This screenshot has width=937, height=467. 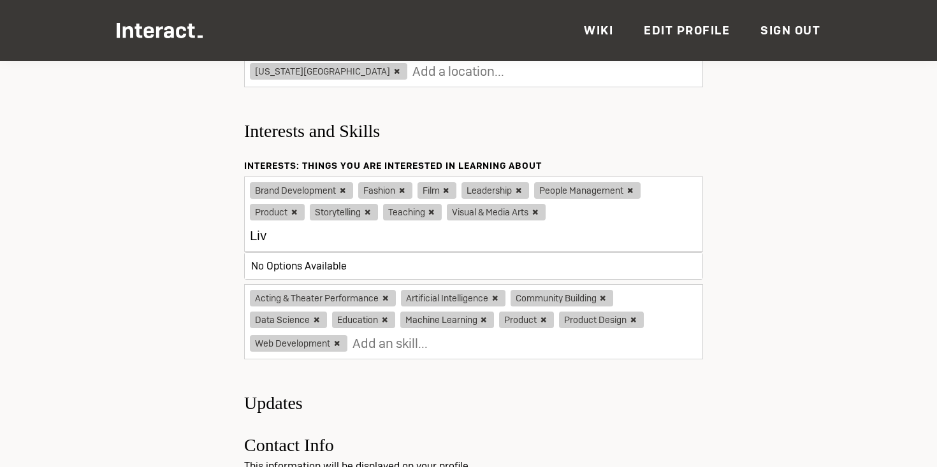 I want to click on span: Fashion, so click(x=385, y=191).